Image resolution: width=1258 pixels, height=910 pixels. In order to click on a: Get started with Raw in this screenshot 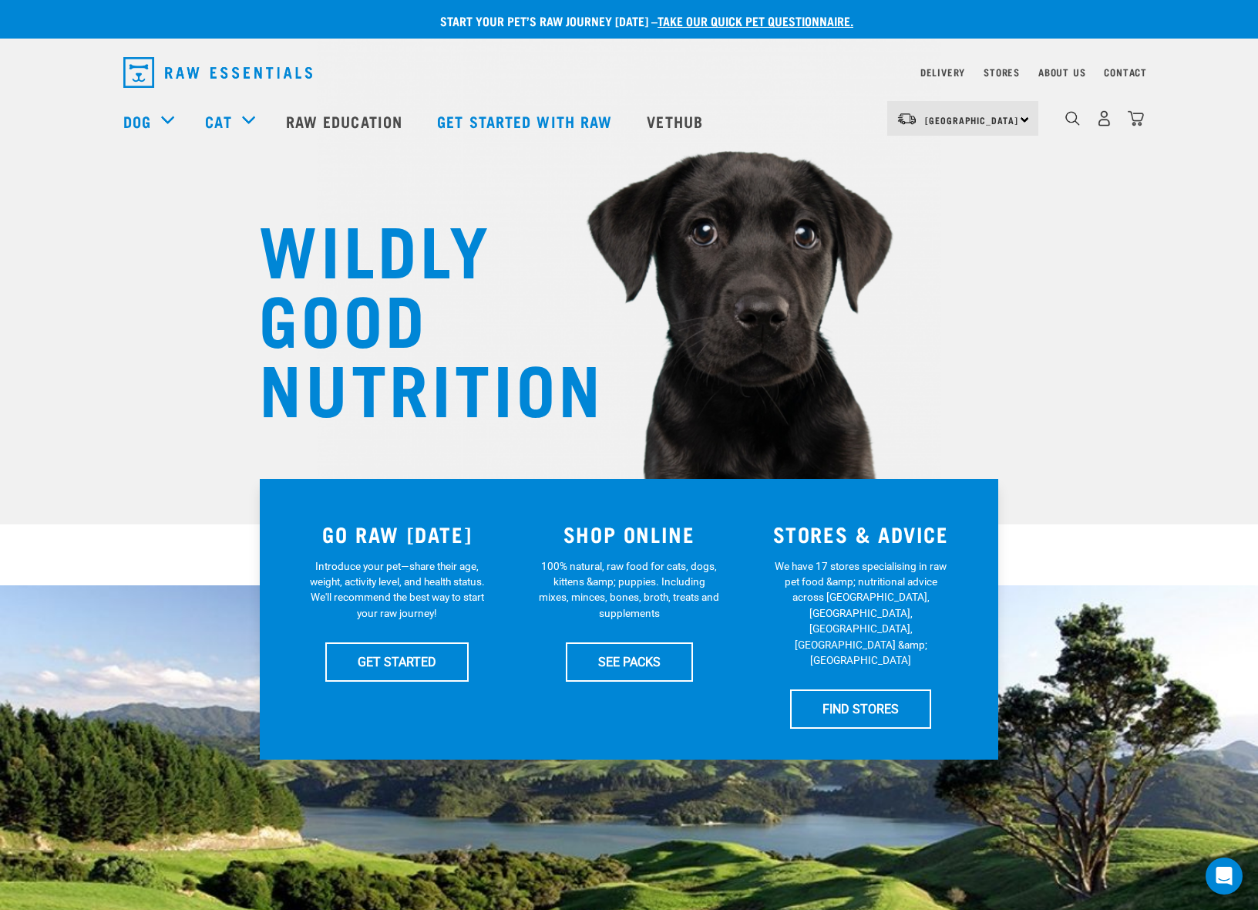, I will do `click(527, 121)`.